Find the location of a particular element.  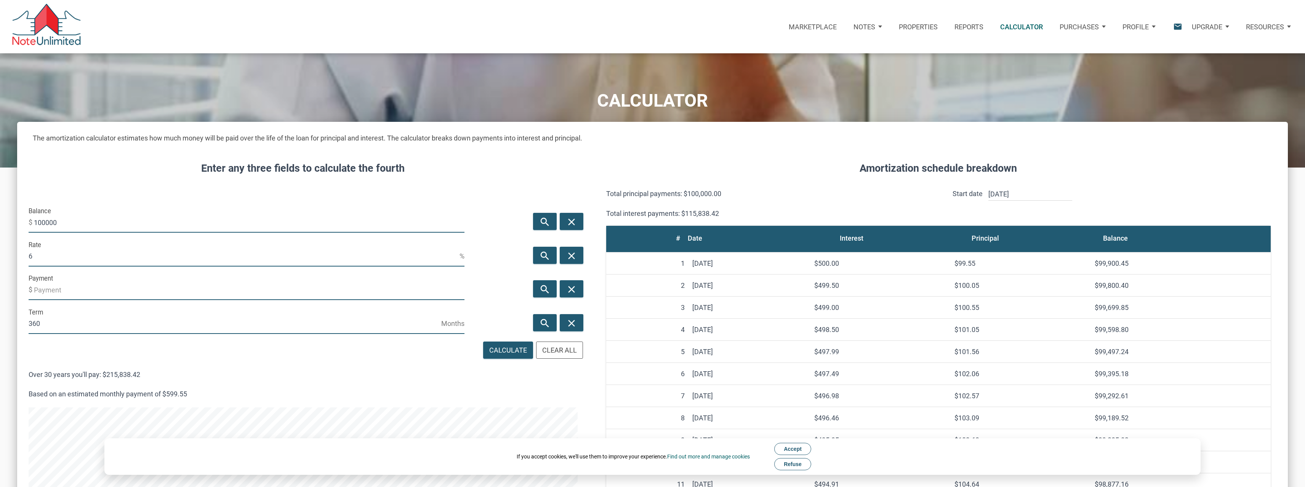

p: Notes is located at coordinates (864, 27).